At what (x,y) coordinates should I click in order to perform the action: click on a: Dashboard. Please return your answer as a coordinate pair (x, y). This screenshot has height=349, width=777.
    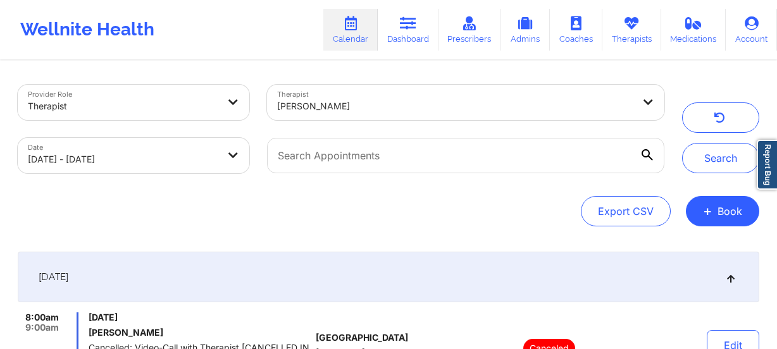
    Looking at the image, I should click on (408, 30).